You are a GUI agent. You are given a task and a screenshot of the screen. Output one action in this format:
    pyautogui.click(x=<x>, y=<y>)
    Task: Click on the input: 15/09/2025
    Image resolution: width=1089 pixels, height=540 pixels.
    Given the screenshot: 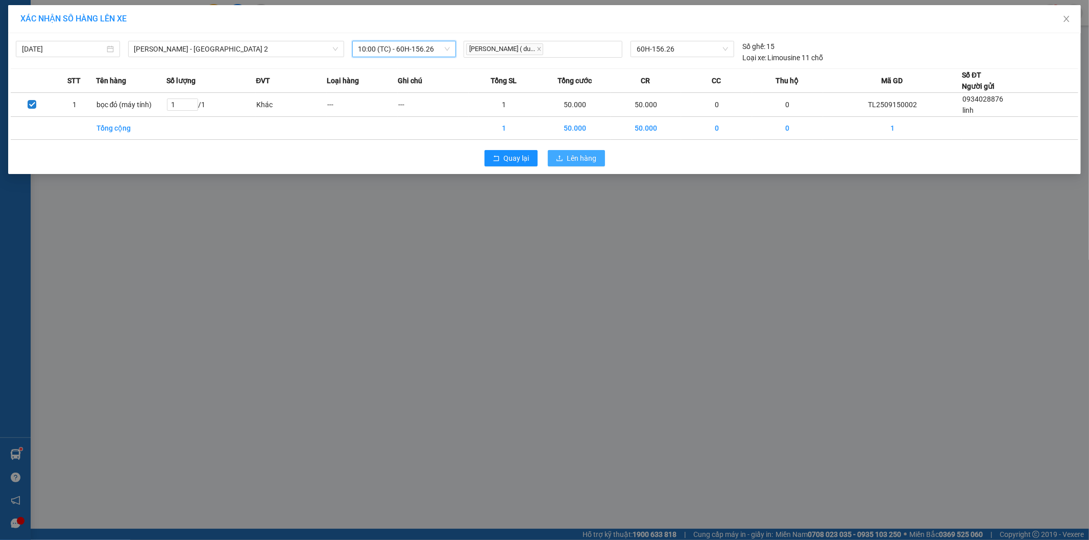 What is the action you would take?
    pyautogui.click(x=63, y=49)
    